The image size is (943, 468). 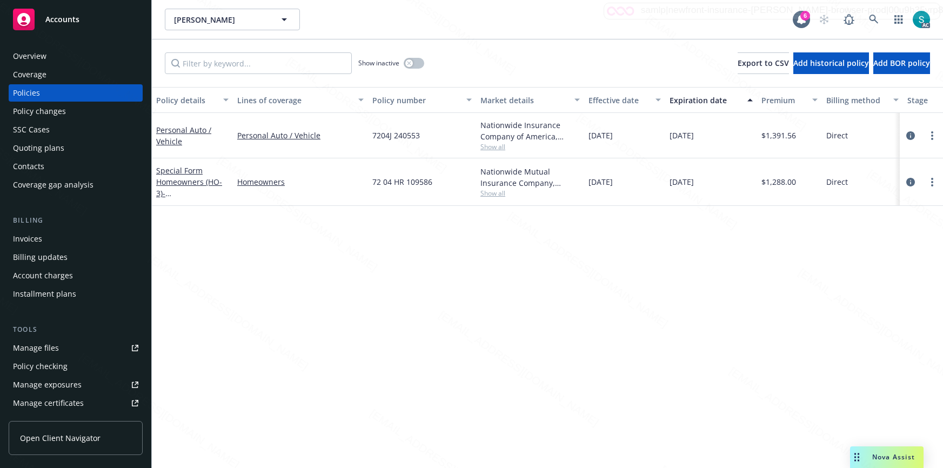 What do you see at coordinates (862, 100) in the screenshot?
I see `button: Billing method` at bounding box center [862, 100].